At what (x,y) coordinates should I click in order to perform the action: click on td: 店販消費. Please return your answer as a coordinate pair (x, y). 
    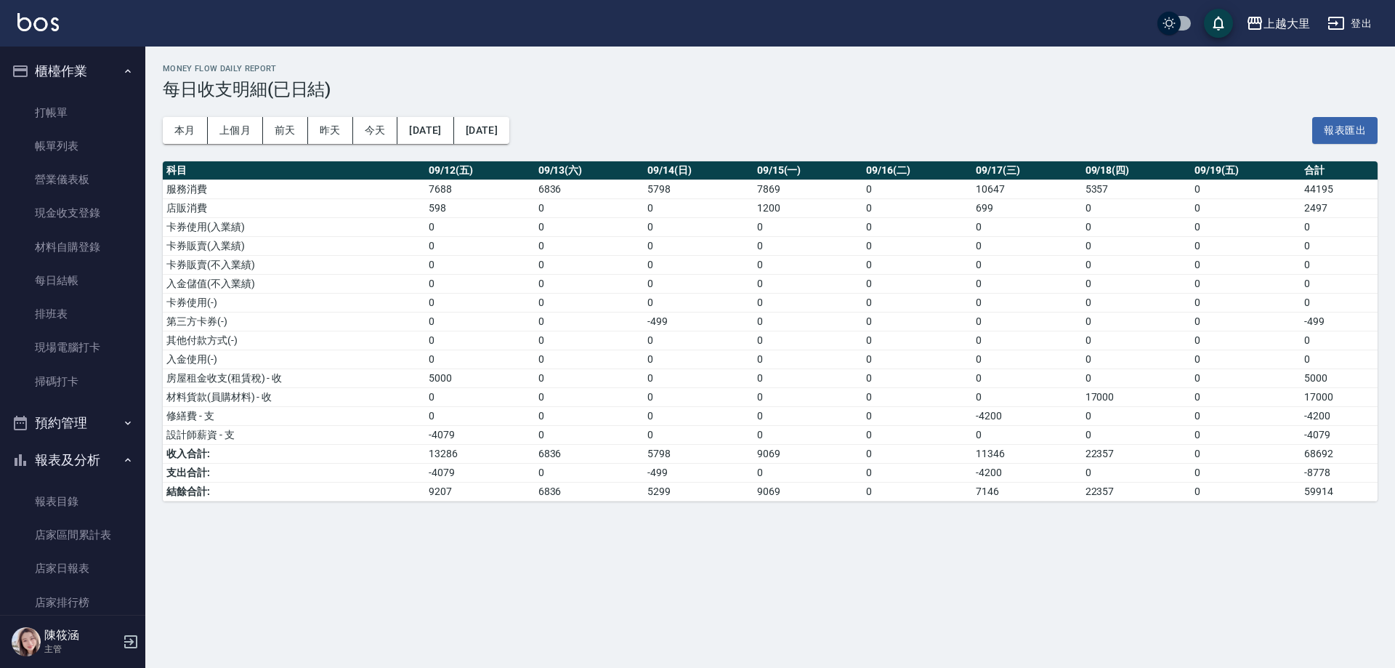
    Looking at the image, I should click on (294, 208).